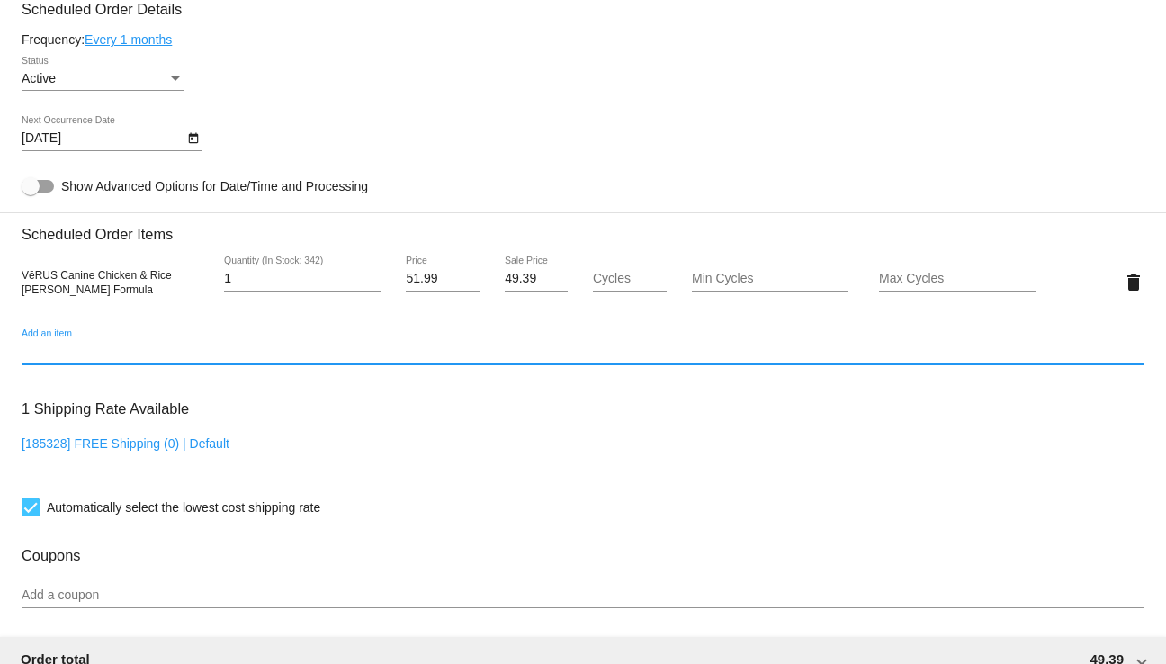 The height and width of the screenshot is (664, 1166). Describe the element at coordinates (536, 279) in the screenshot. I see `input: Sale Price` at that location.